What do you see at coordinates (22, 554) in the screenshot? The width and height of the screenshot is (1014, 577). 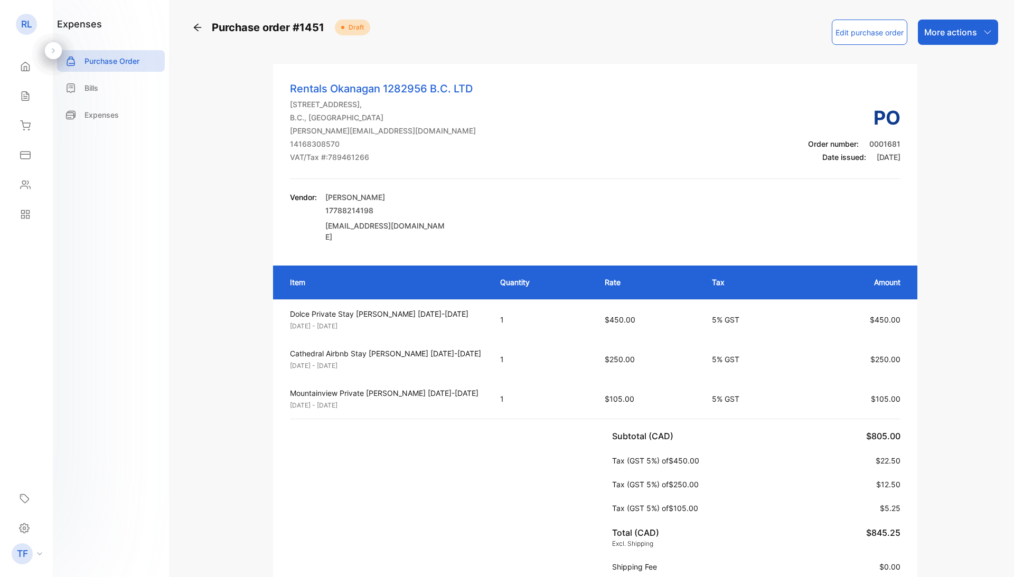 I see `p: TF` at bounding box center [22, 554].